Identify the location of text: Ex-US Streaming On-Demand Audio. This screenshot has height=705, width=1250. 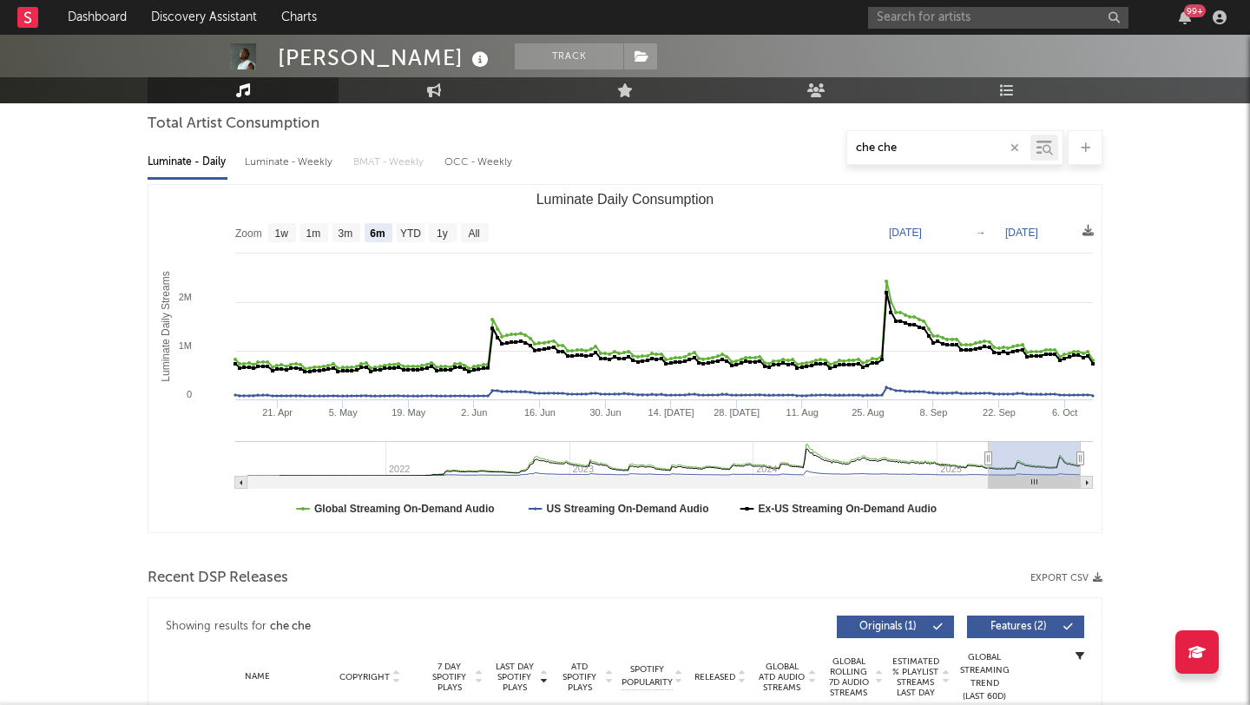
(848, 509).